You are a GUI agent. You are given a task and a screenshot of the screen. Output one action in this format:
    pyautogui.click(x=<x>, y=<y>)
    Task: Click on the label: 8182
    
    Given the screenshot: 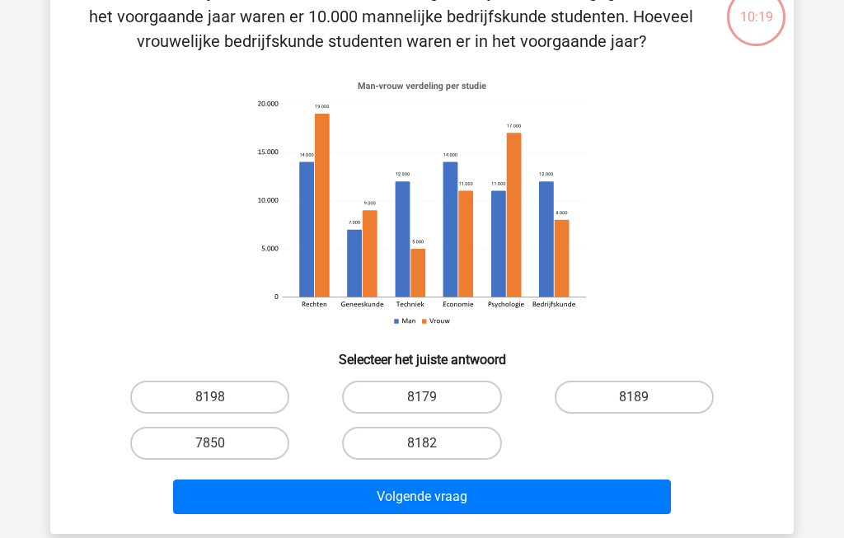 What is the action you would take?
    pyautogui.click(x=421, y=444)
    